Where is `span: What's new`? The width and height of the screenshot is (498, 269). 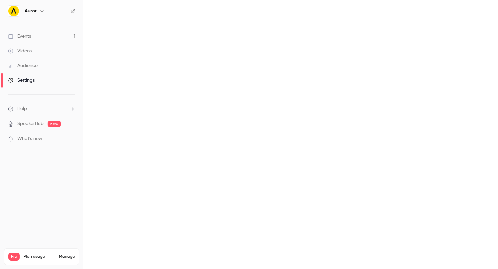
span: What's new is located at coordinates (30, 138).